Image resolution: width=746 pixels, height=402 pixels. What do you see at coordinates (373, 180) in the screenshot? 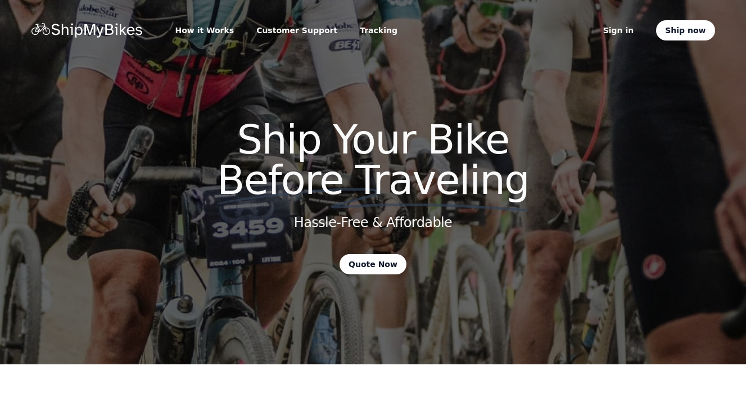
I see `span: Before Traveling` at bounding box center [373, 180].